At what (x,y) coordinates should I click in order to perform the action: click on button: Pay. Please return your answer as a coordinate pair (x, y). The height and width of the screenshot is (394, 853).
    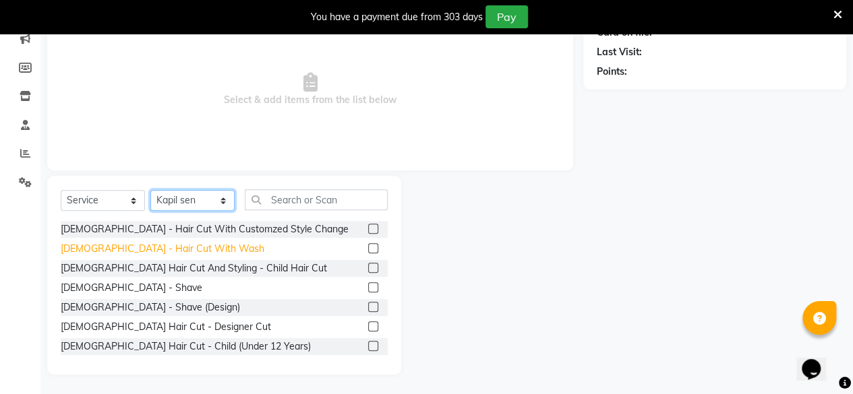
    Looking at the image, I should click on (506, 17).